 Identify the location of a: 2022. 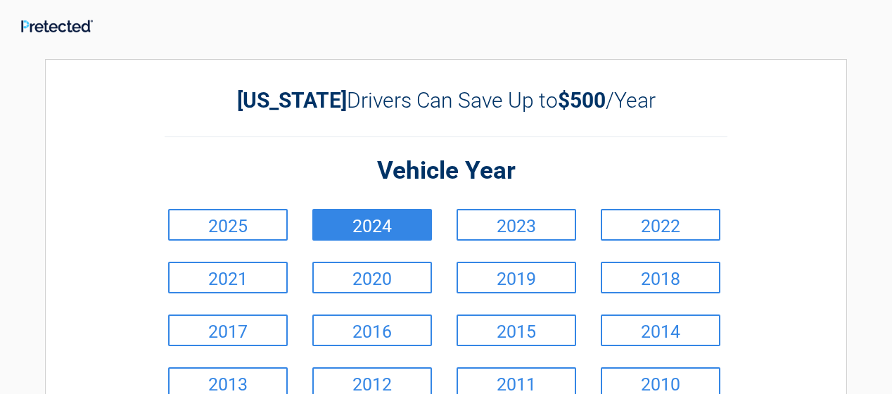
(660, 224).